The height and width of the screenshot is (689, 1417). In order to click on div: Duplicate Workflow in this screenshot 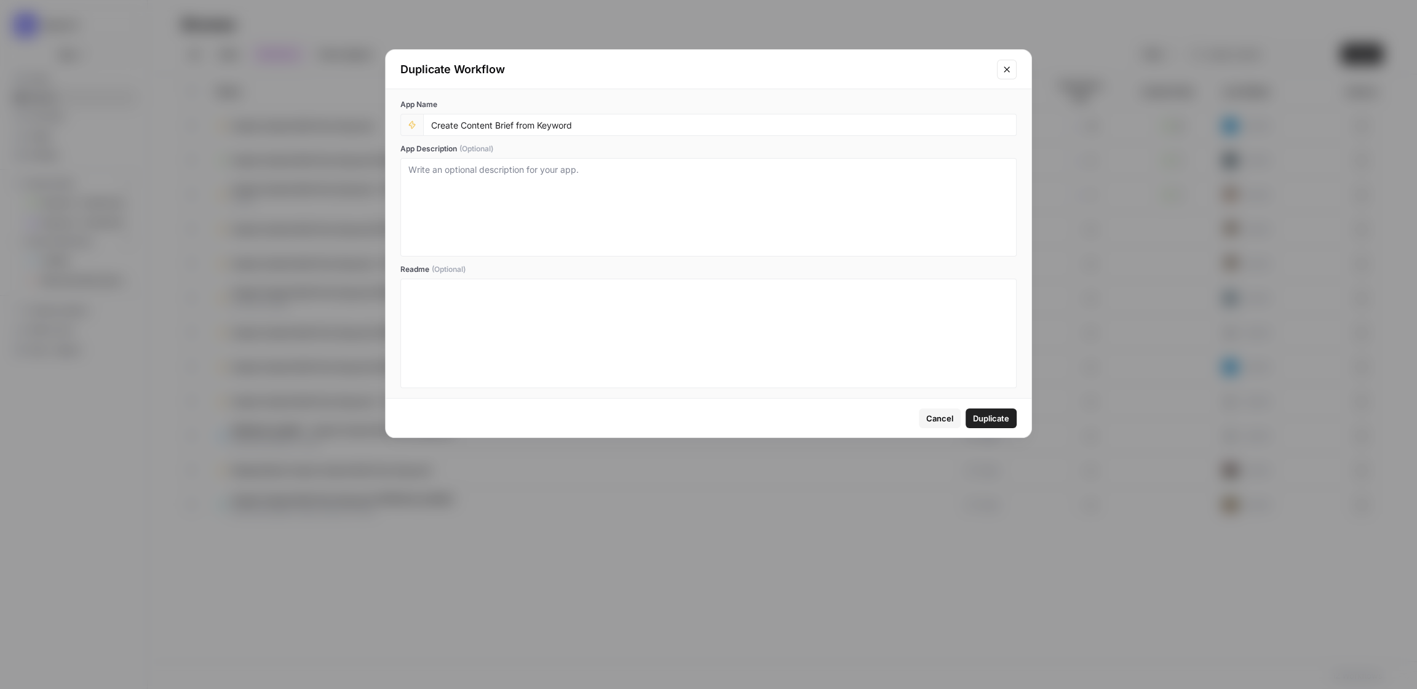, I will do `click(695, 70)`.